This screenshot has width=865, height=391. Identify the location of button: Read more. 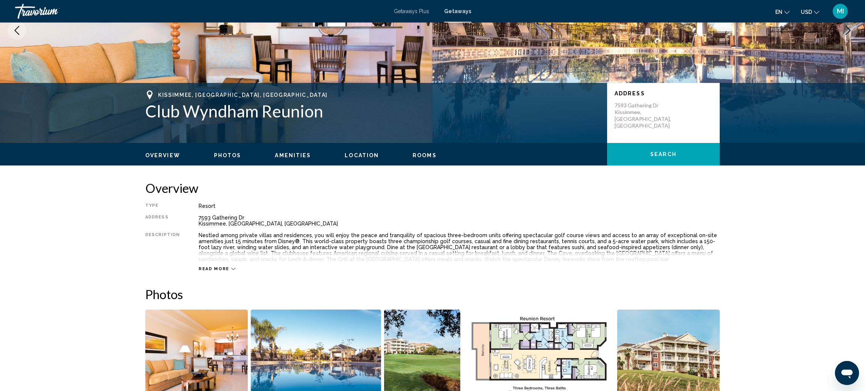
(217, 269).